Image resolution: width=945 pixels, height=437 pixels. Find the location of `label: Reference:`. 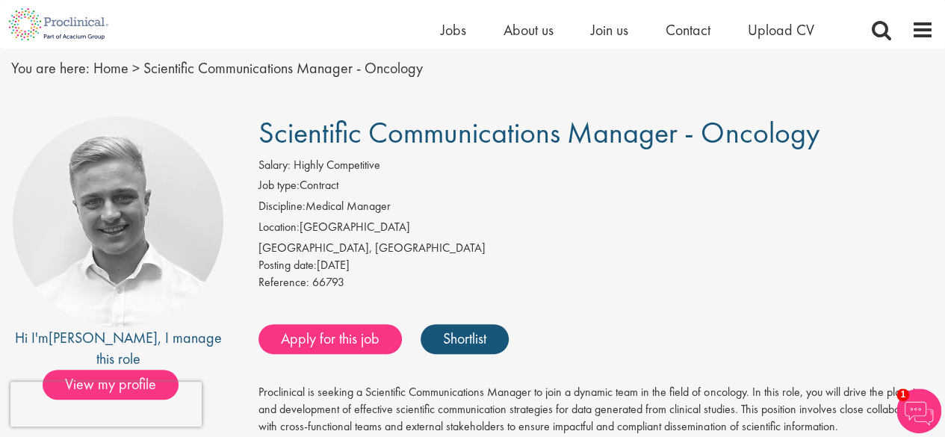

label: Reference: is located at coordinates (284, 282).